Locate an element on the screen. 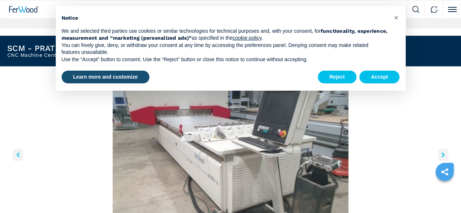  a: sharethis is located at coordinates (444, 172).